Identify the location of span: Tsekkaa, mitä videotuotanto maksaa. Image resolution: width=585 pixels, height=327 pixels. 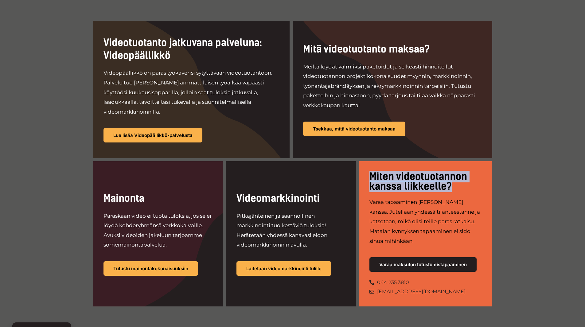
(354, 129).